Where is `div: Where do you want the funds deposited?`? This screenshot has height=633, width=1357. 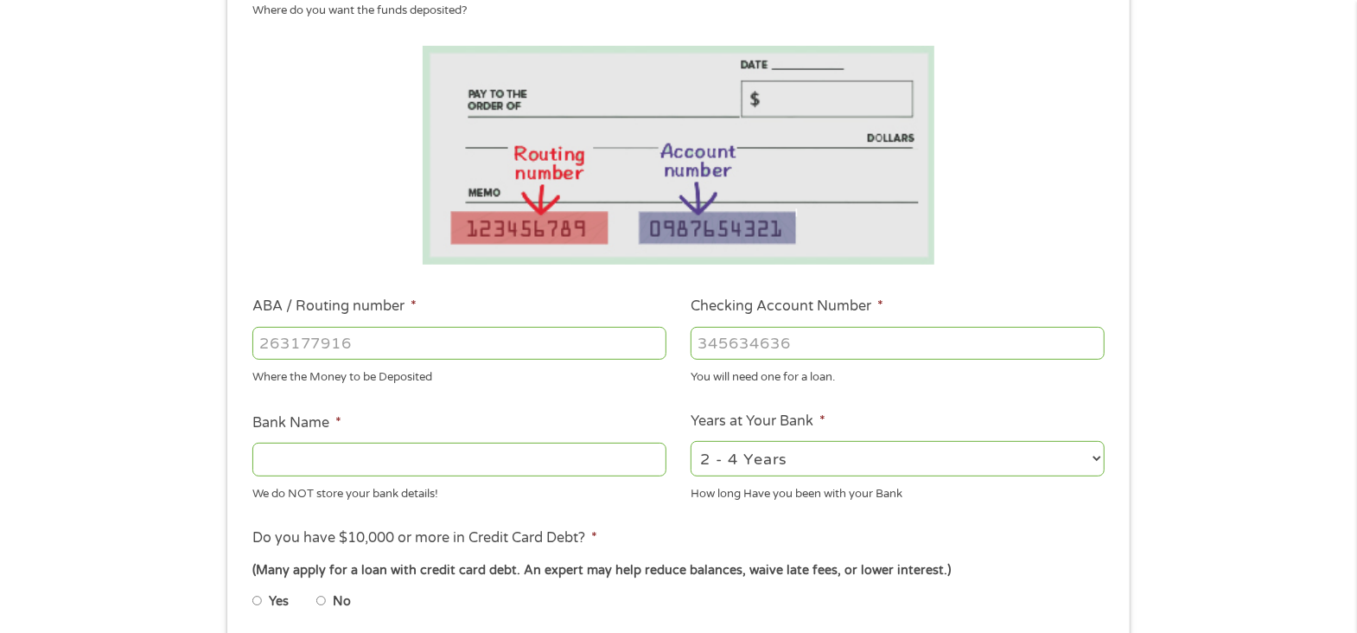 div: Where do you want the funds deposited? is located at coordinates (673, 11).